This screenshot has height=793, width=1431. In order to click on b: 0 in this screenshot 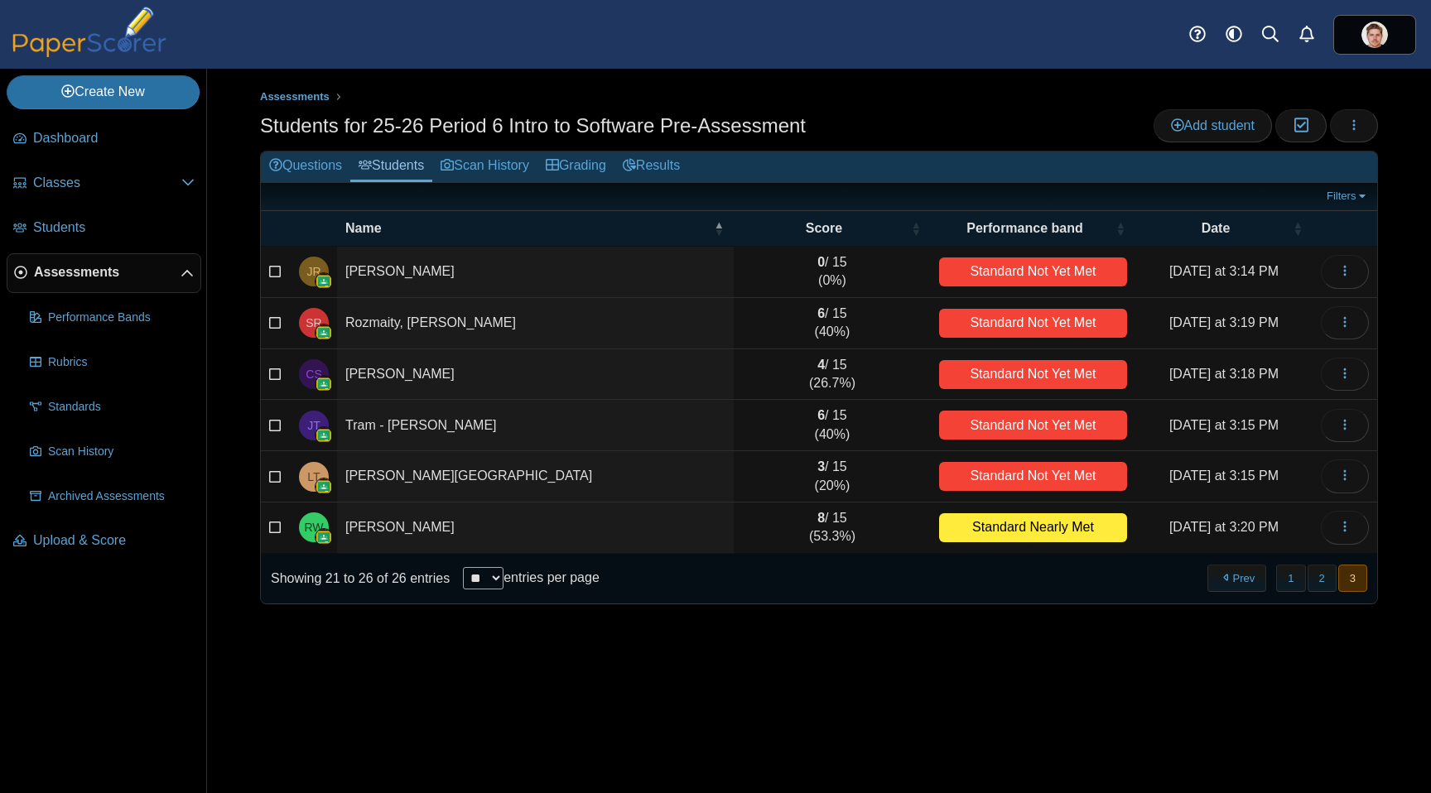, I will do `click(820, 262)`.